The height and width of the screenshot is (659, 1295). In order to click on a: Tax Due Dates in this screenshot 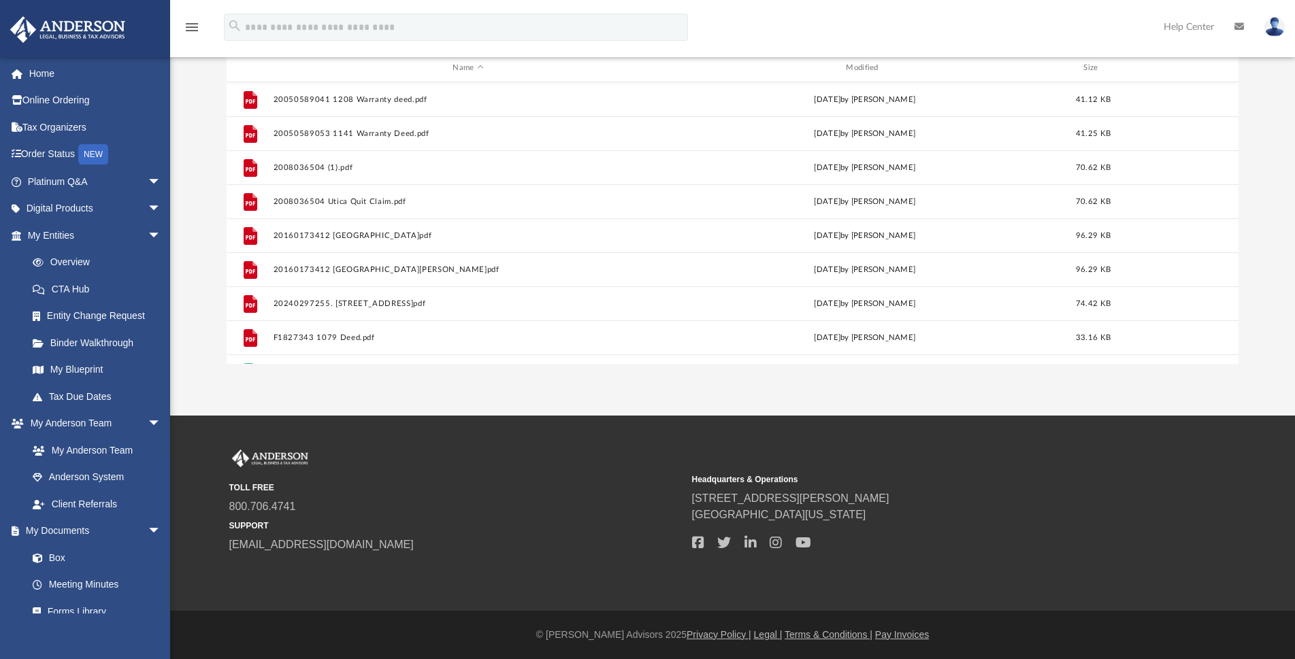, I will do `click(100, 397)`.